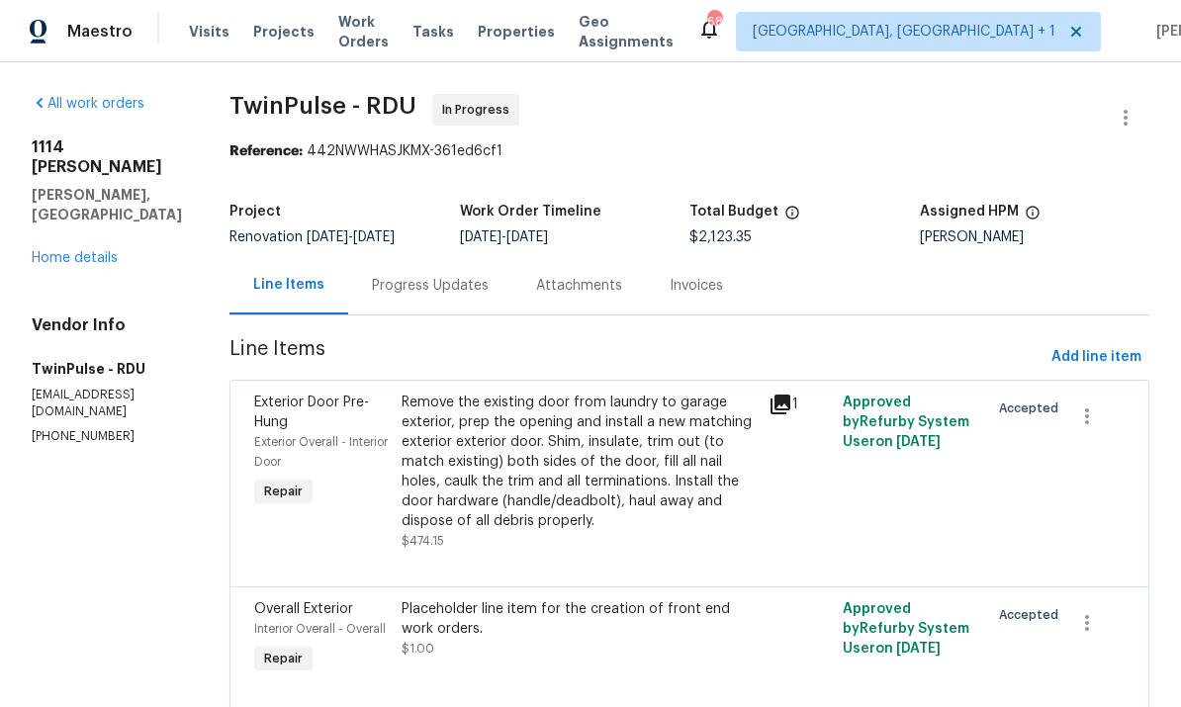  I want to click on span: Overall Exterior, so click(304, 609).